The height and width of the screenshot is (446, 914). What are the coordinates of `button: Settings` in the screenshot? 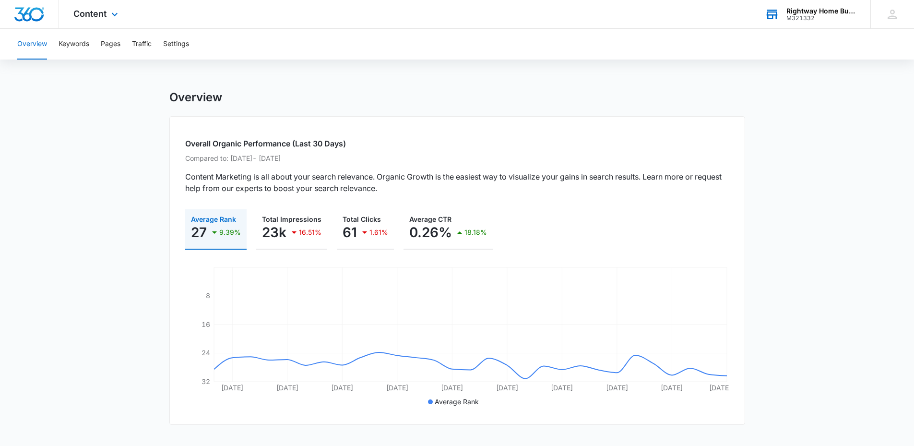 It's located at (176, 44).